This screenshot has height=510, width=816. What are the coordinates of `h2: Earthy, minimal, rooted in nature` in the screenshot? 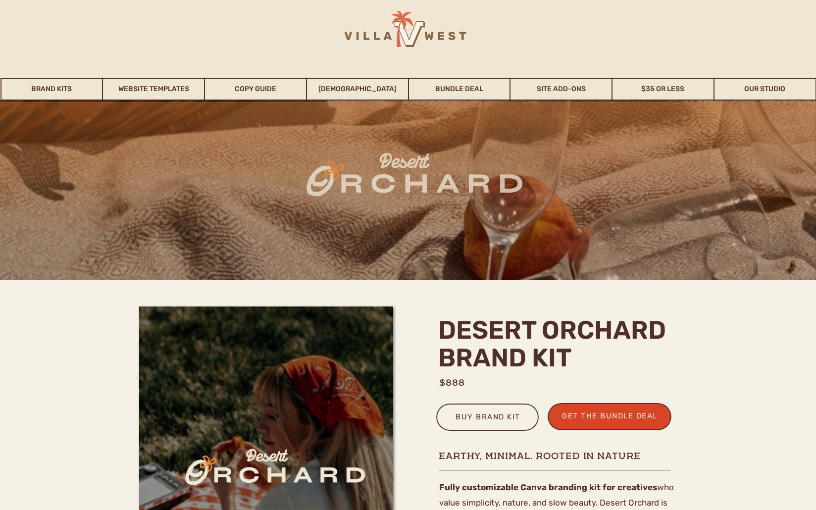 It's located at (556, 455).